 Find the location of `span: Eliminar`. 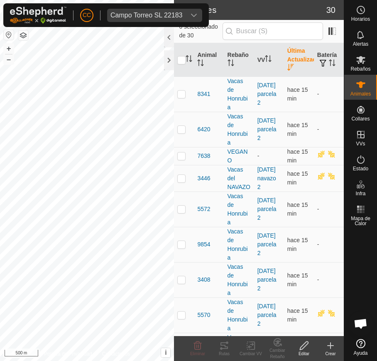

span: Eliminar is located at coordinates (198, 354).